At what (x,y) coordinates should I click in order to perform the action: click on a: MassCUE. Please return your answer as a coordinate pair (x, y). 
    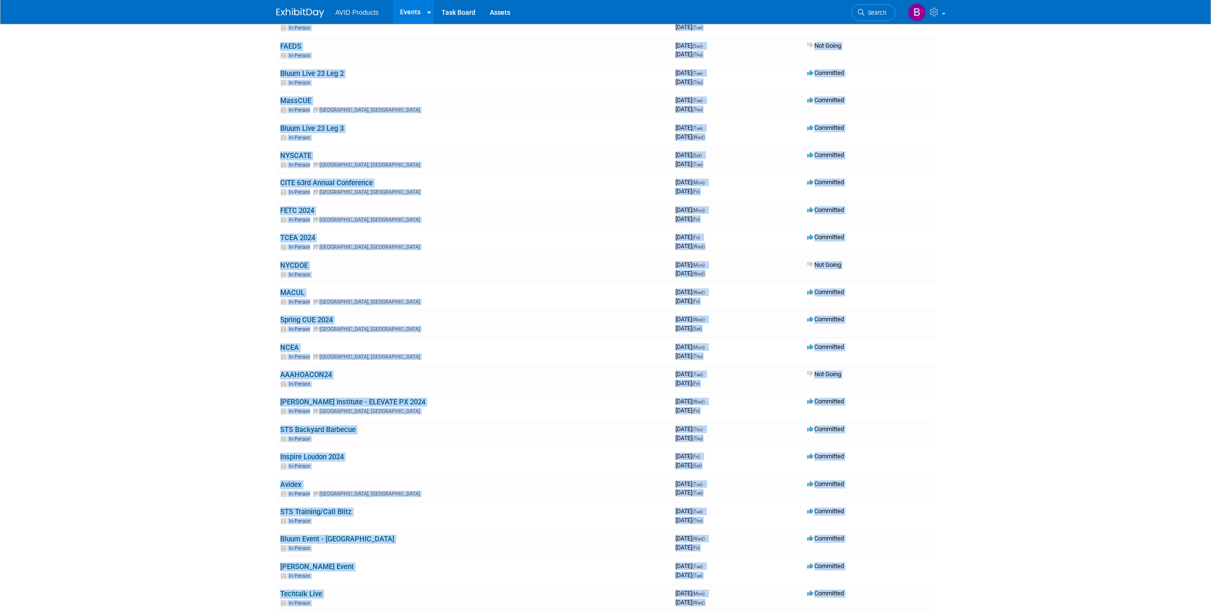
    Looking at the image, I should click on (296, 101).